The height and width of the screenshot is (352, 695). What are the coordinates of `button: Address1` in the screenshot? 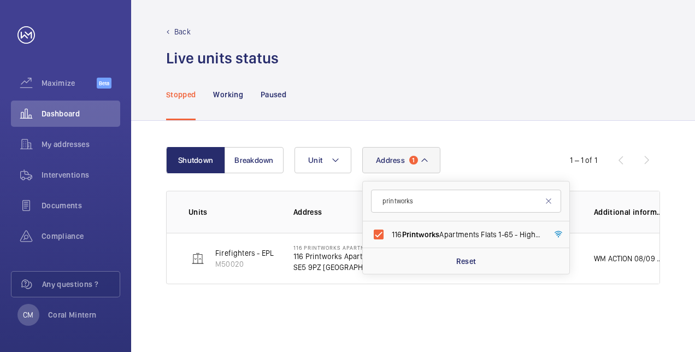 It's located at (401, 160).